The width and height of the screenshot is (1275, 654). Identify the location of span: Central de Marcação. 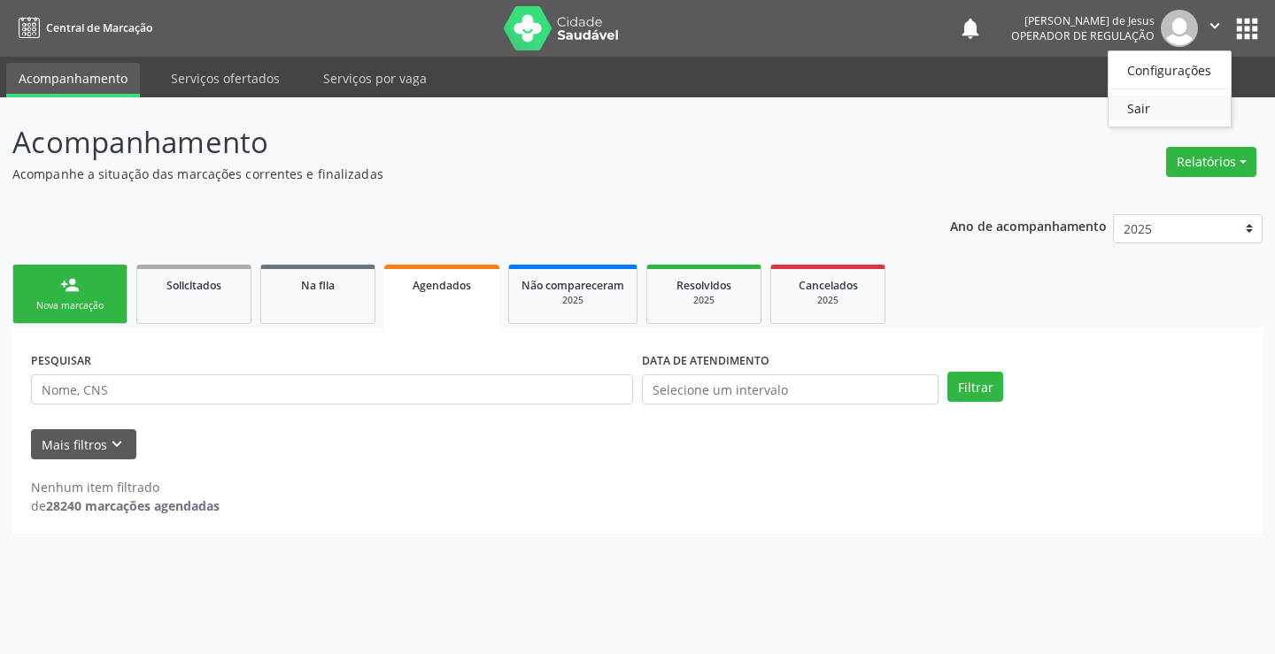
(99, 27).